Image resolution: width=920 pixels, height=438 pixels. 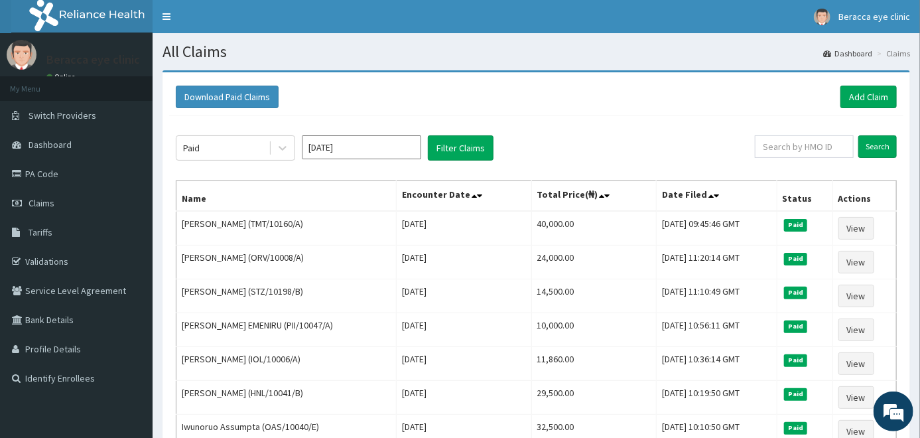 What do you see at coordinates (878, 147) in the screenshot?
I see `input: Search` at bounding box center [878, 147].